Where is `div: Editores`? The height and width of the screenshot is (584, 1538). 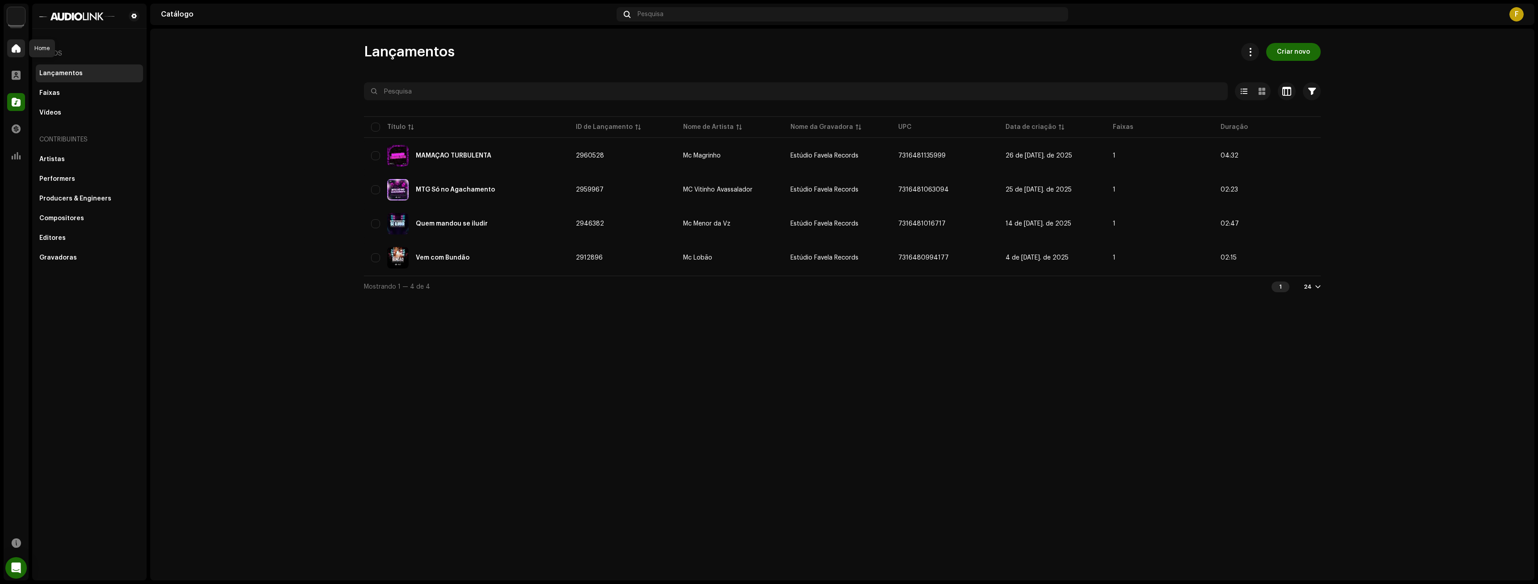
div: Editores is located at coordinates (52, 238).